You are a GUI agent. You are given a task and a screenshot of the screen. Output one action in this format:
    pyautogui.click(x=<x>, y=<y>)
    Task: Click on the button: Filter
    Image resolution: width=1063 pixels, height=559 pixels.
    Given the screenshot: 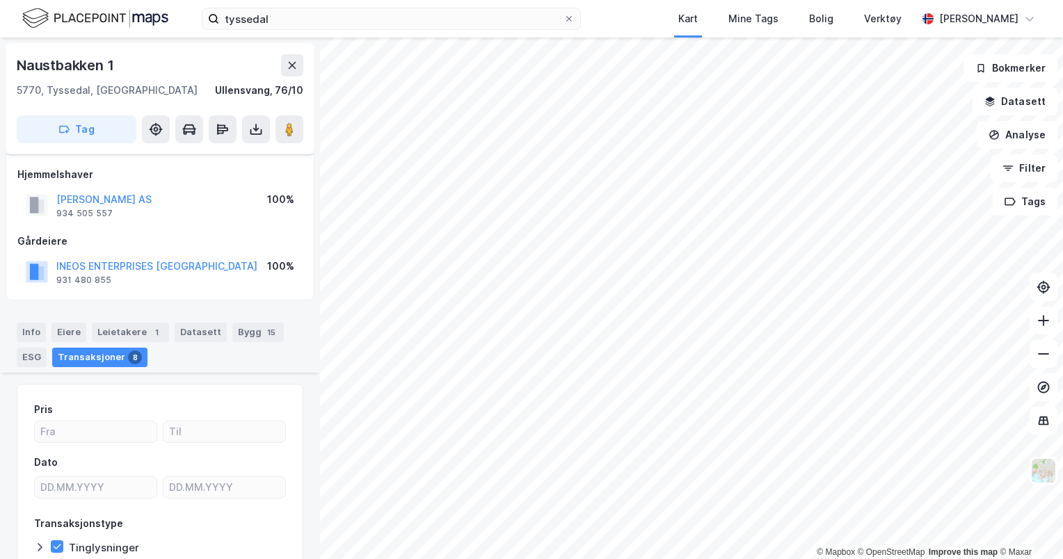 What is the action you would take?
    pyautogui.click(x=1024, y=168)
    